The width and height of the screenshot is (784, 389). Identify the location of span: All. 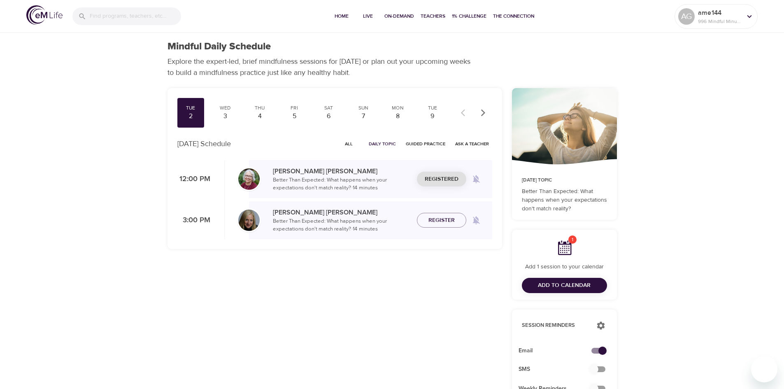
(349, 144).